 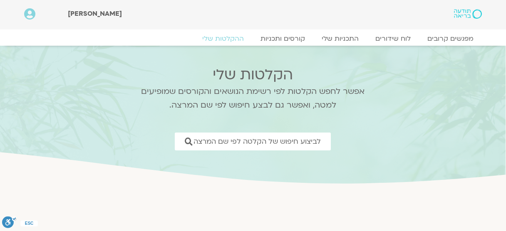 What do you see at coordinates (257, 141) in the screenshot?
I see `span: לביצוע חיפוש של הקלטה לפי שם המרצה` at bounding box center [257, 141].